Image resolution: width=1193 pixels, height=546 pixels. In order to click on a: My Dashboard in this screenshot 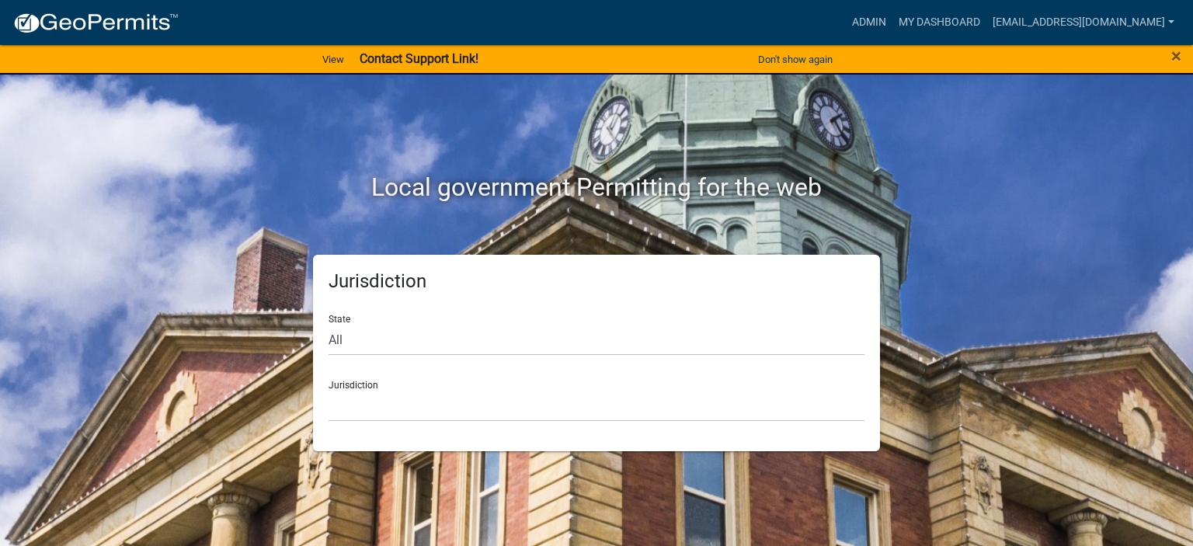, I will do `click(939, 23)`.